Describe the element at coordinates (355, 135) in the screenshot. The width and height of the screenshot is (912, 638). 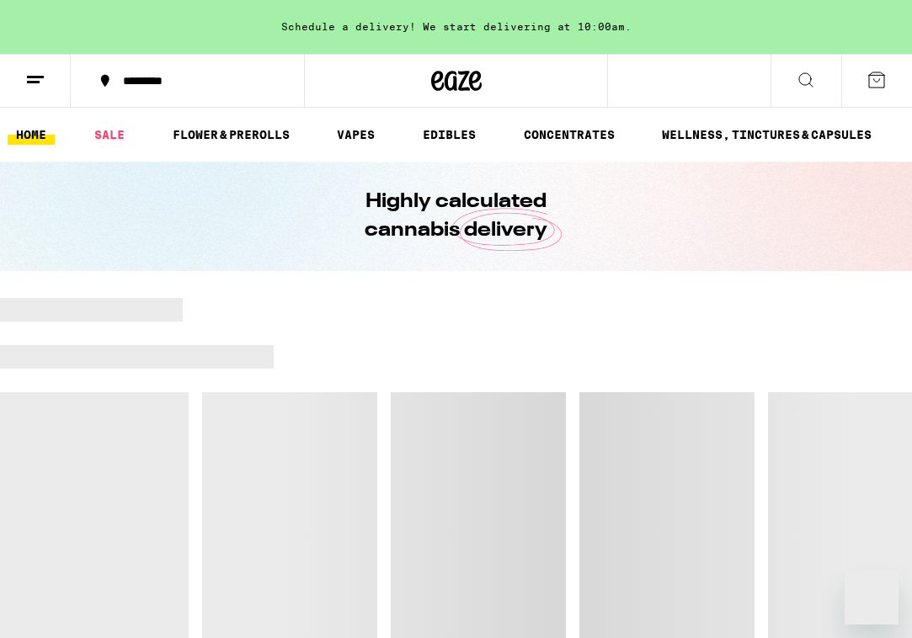
I see `a: VAPES` at that location.